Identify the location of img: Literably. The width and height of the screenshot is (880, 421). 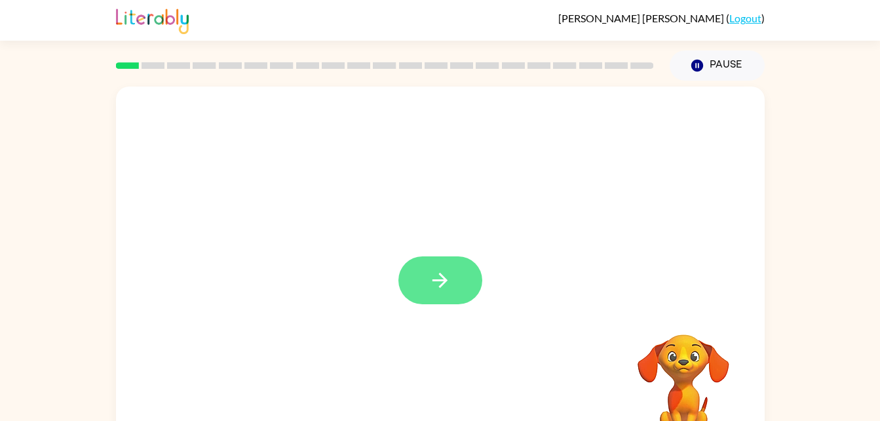
(152, 20).